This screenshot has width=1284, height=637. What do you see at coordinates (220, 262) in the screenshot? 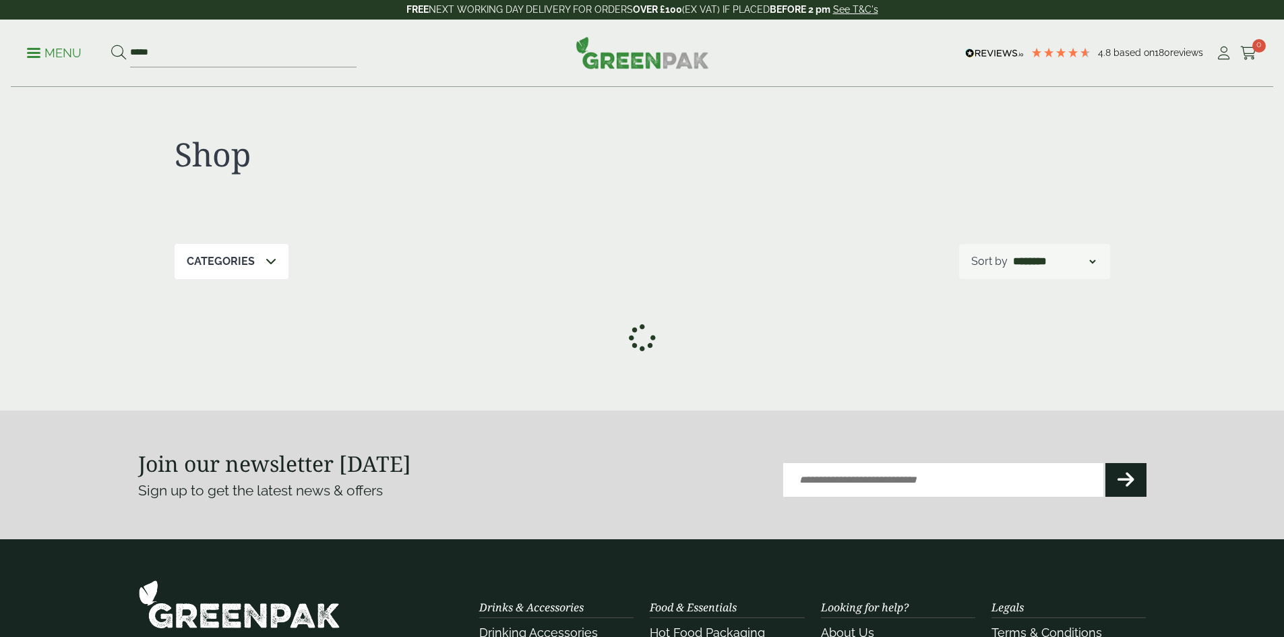
I see `p: Categories` at bounding box center [220, 262].